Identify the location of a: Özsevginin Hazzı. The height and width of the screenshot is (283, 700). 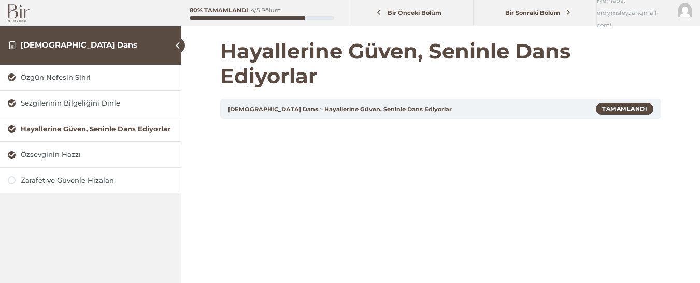
(90, 154).